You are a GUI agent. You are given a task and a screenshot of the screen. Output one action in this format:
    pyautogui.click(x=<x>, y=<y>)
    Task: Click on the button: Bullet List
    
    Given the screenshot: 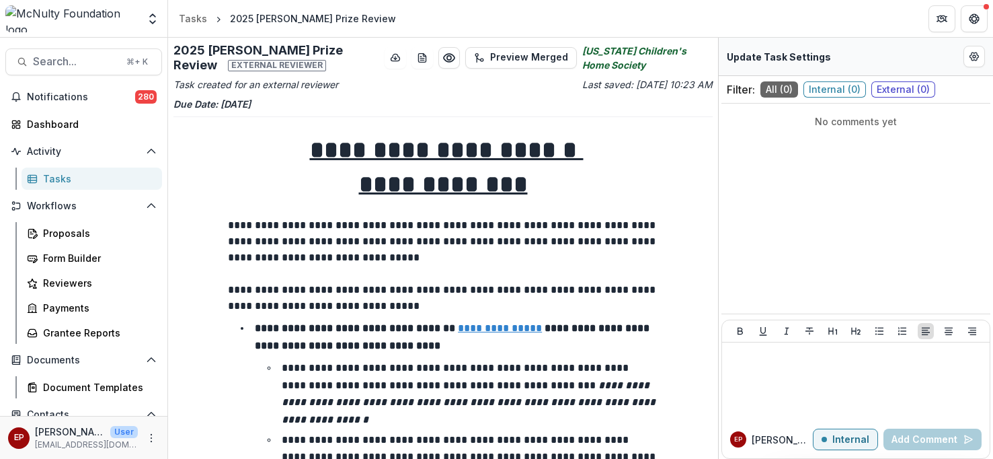 What is the action you would take?
    pyautogui.click(x=880, y=331)
    